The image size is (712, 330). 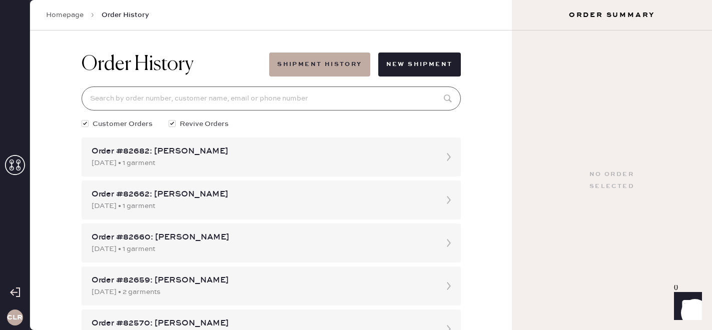 I want to click on input: Search by order number, customer name, email or phone number, so click(x=271, y=99).